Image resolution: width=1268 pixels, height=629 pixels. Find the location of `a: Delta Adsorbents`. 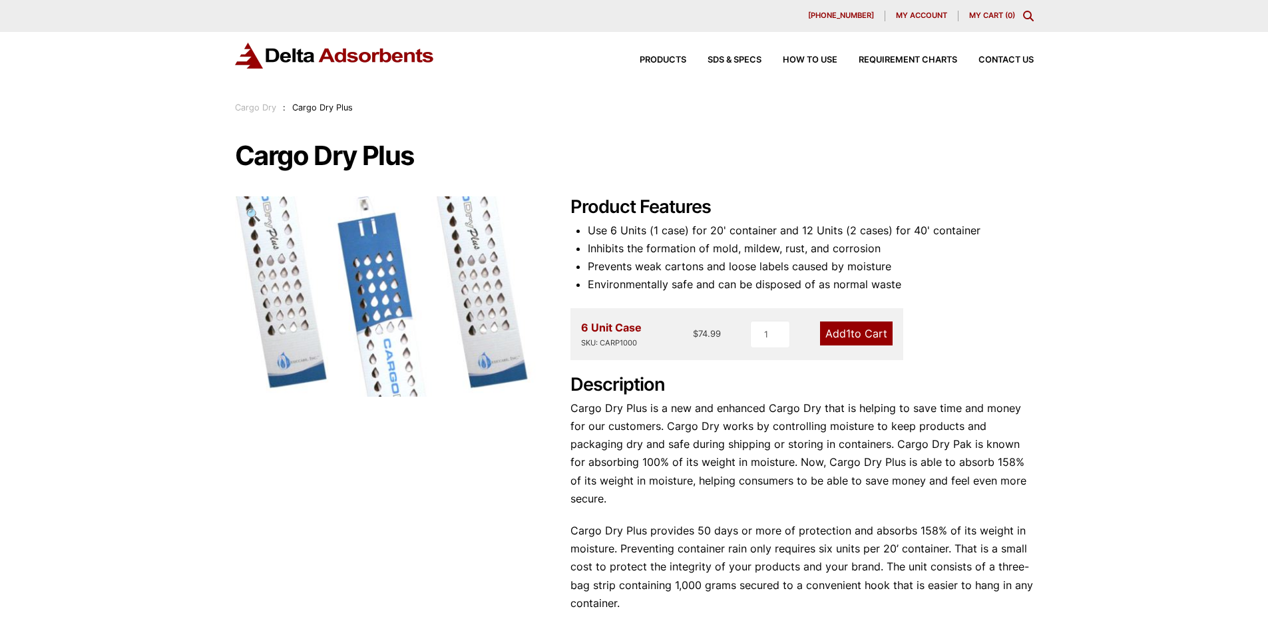

a: Delta Adsorbents is located at coordinates (335, 55).